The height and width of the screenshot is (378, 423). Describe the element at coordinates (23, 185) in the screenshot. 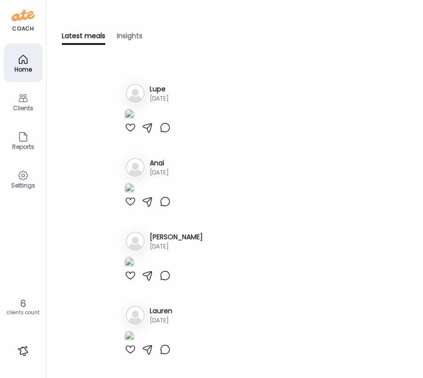

I see `div: Settings` at that location.